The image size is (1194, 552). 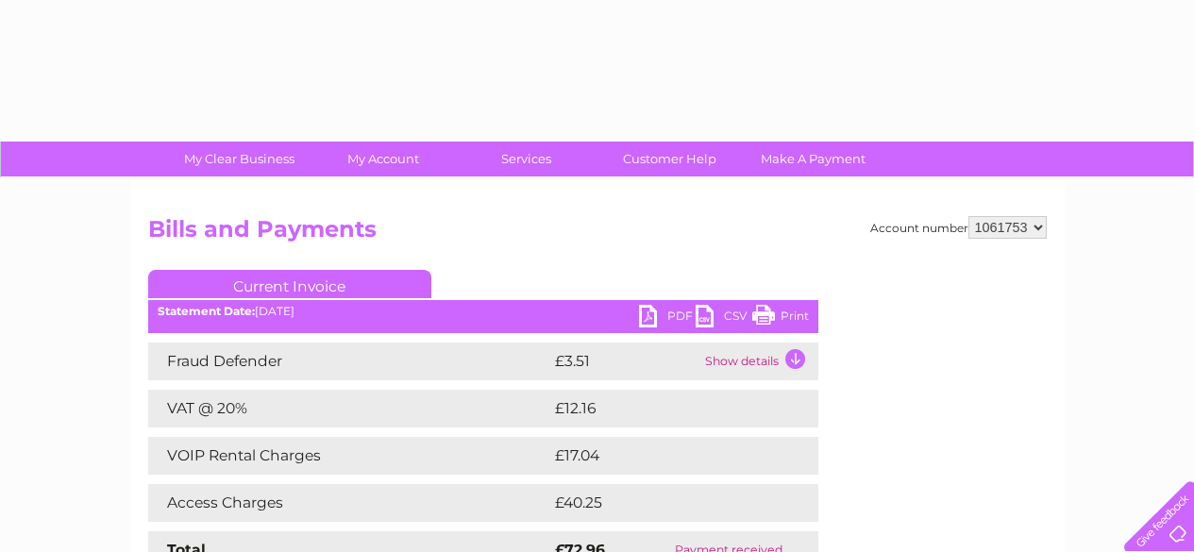 What do you see at coordinates (239, 159) in the screenshot?
I see `a: My Clear Business` at bounding box center [239, 159].